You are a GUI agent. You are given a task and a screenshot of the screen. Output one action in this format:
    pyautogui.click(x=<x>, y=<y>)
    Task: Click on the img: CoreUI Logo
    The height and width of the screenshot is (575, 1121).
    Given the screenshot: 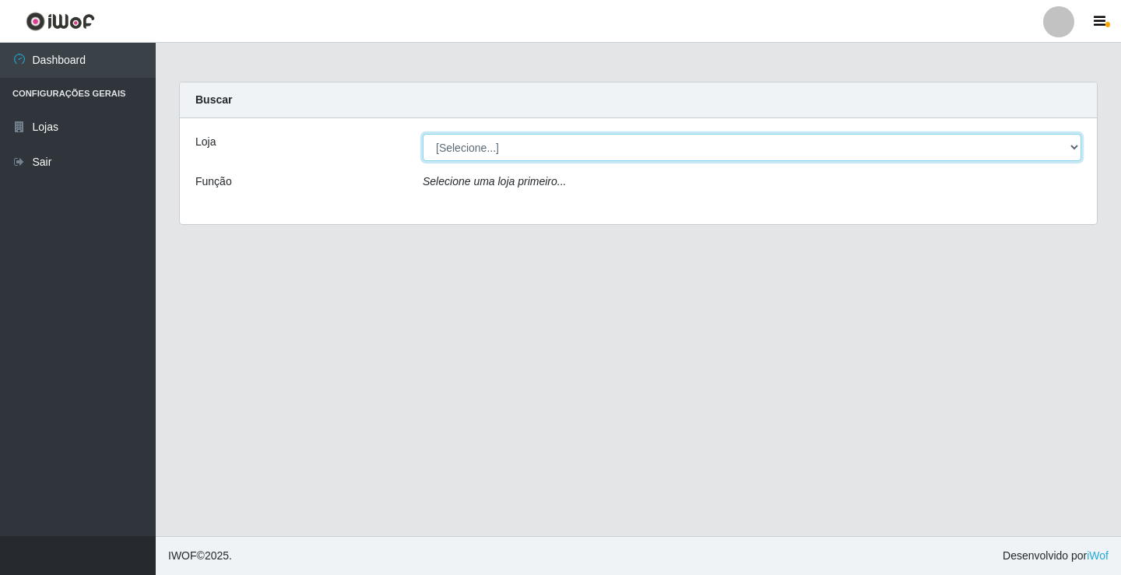 What is the action you would take?
    pyautogui.click(x=60, y=21)
    